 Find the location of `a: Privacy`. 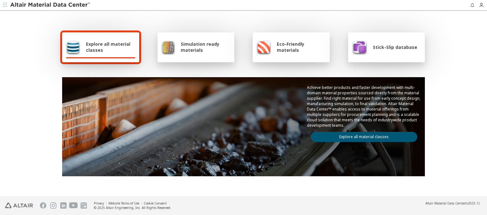

a: Privacy is located at coordinates (99, 203).